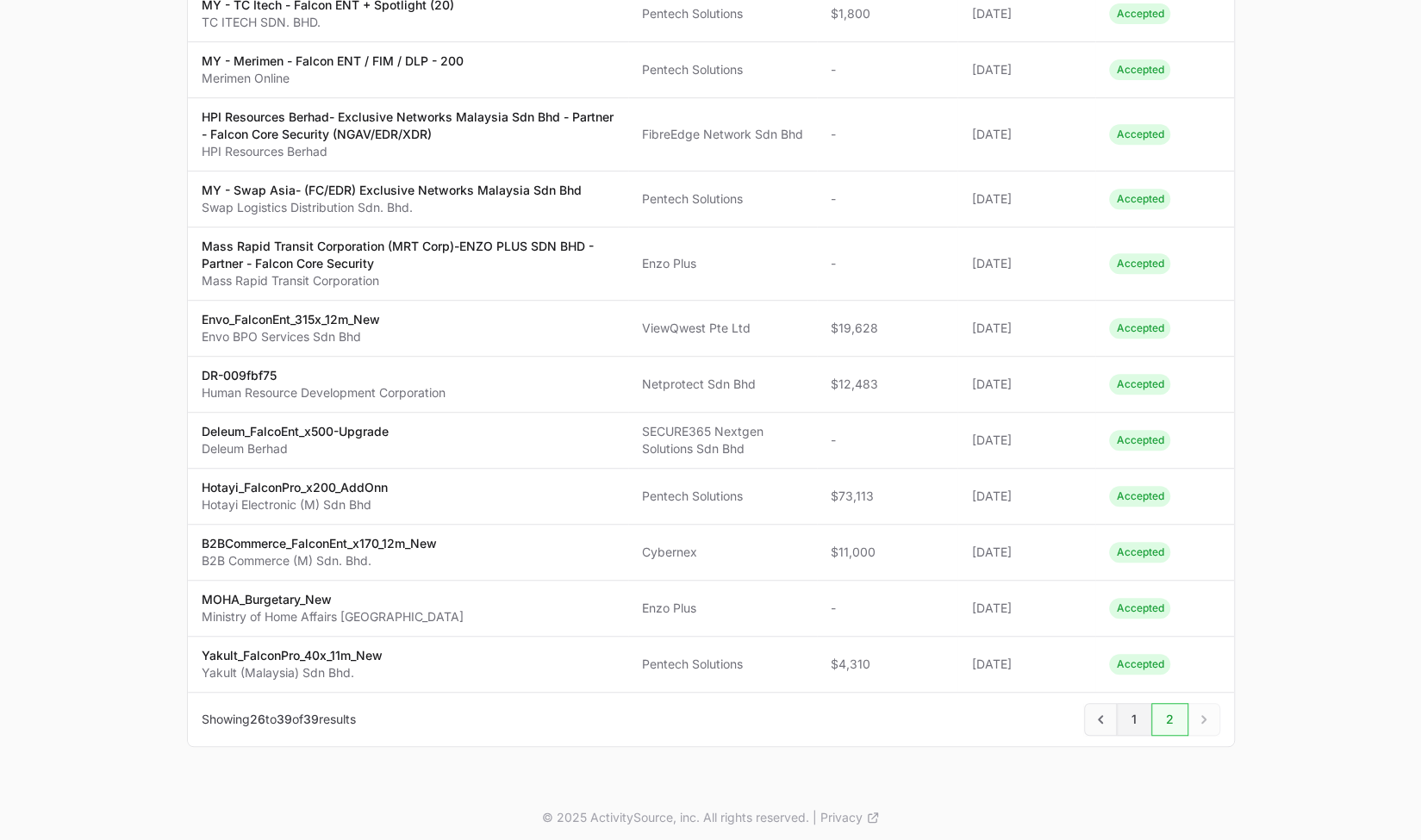 Image resolution: width=1421 pixels, height=840 pixels. I want to click on span: FibreEdge Network Sdn Bhd, so click(722, 134).